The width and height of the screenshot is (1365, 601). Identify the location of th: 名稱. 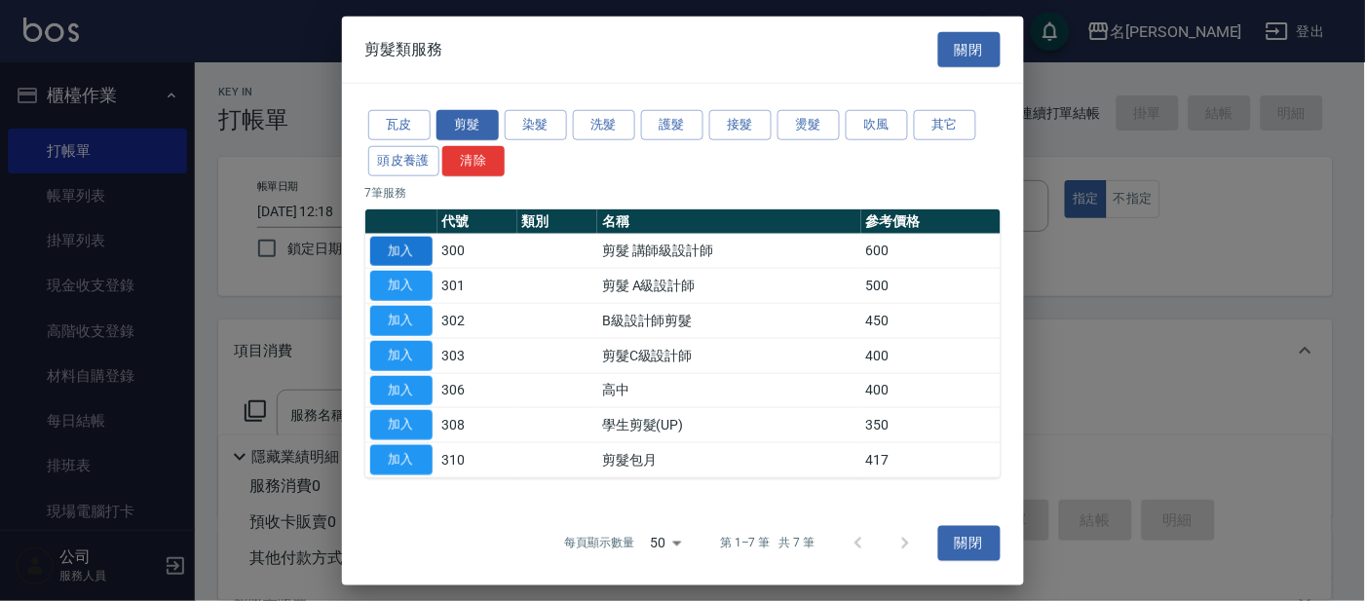
(729, 221).